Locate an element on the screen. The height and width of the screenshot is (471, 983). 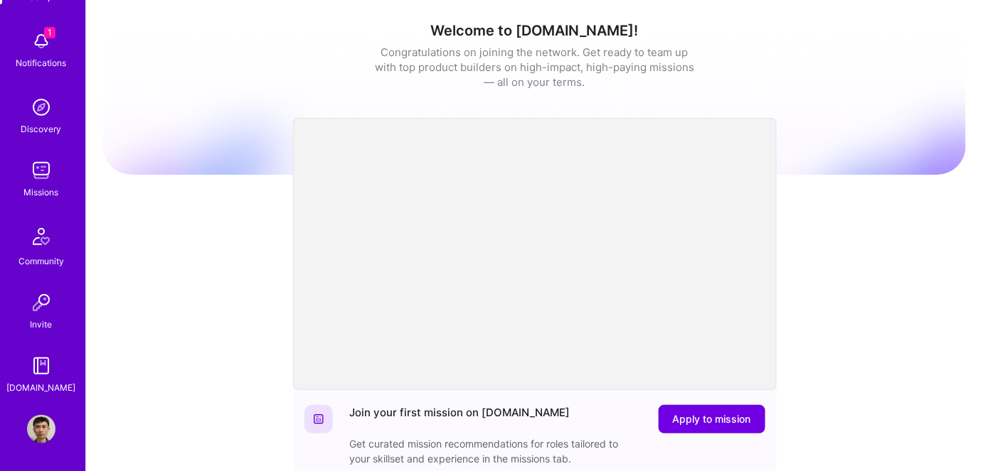
img: User Avatar is located at coordinates (41, 429).